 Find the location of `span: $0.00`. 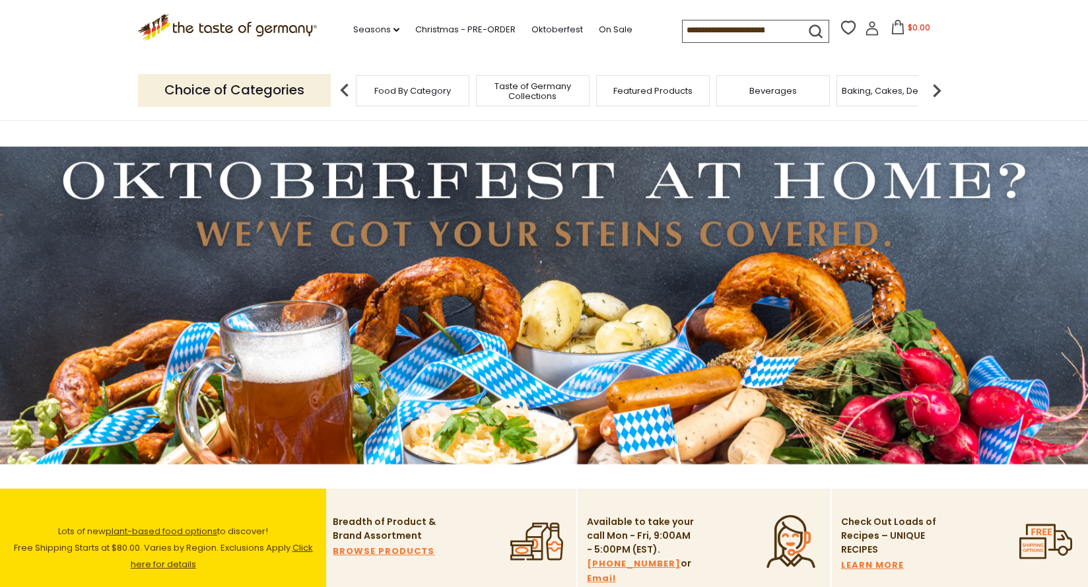

span: $0.00 is located at coordinates (919, 27).